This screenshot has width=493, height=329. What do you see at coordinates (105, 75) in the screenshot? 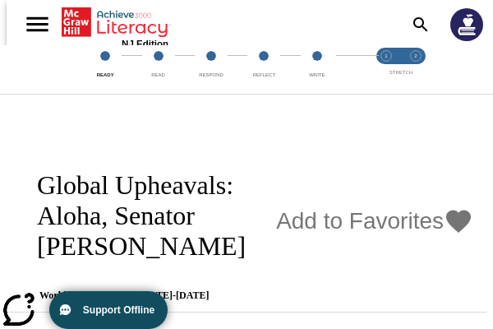
I see `span: Ready` at bounding box center [105, 75].